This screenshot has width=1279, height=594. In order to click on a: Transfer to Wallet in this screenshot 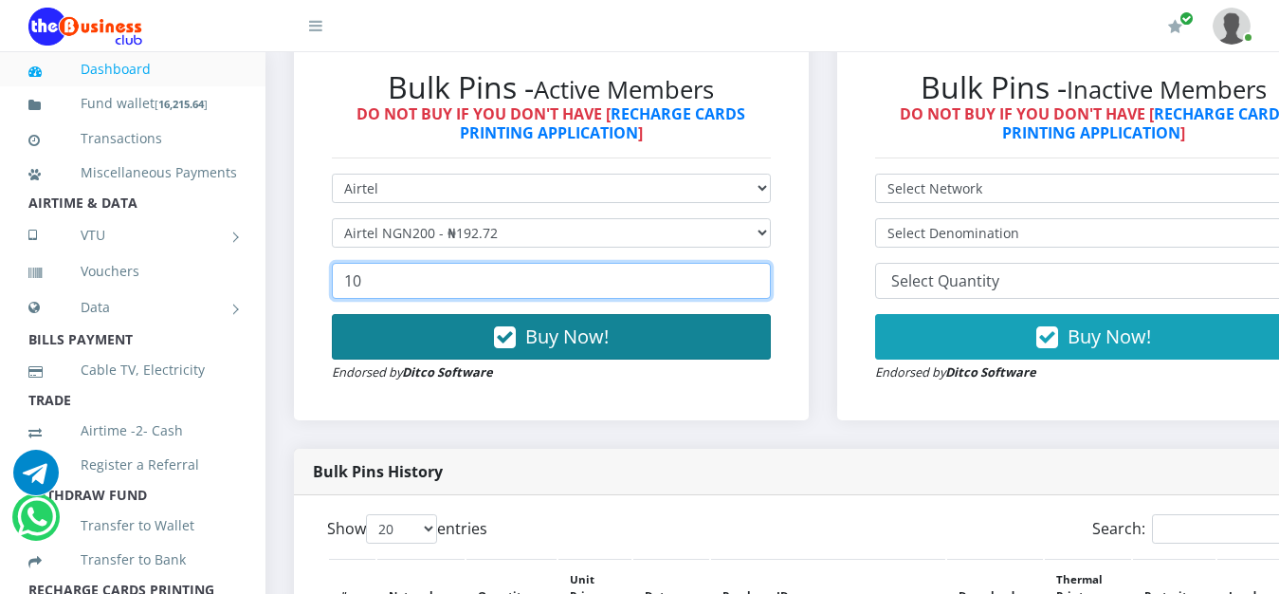, I will do `click(133, 525)`.